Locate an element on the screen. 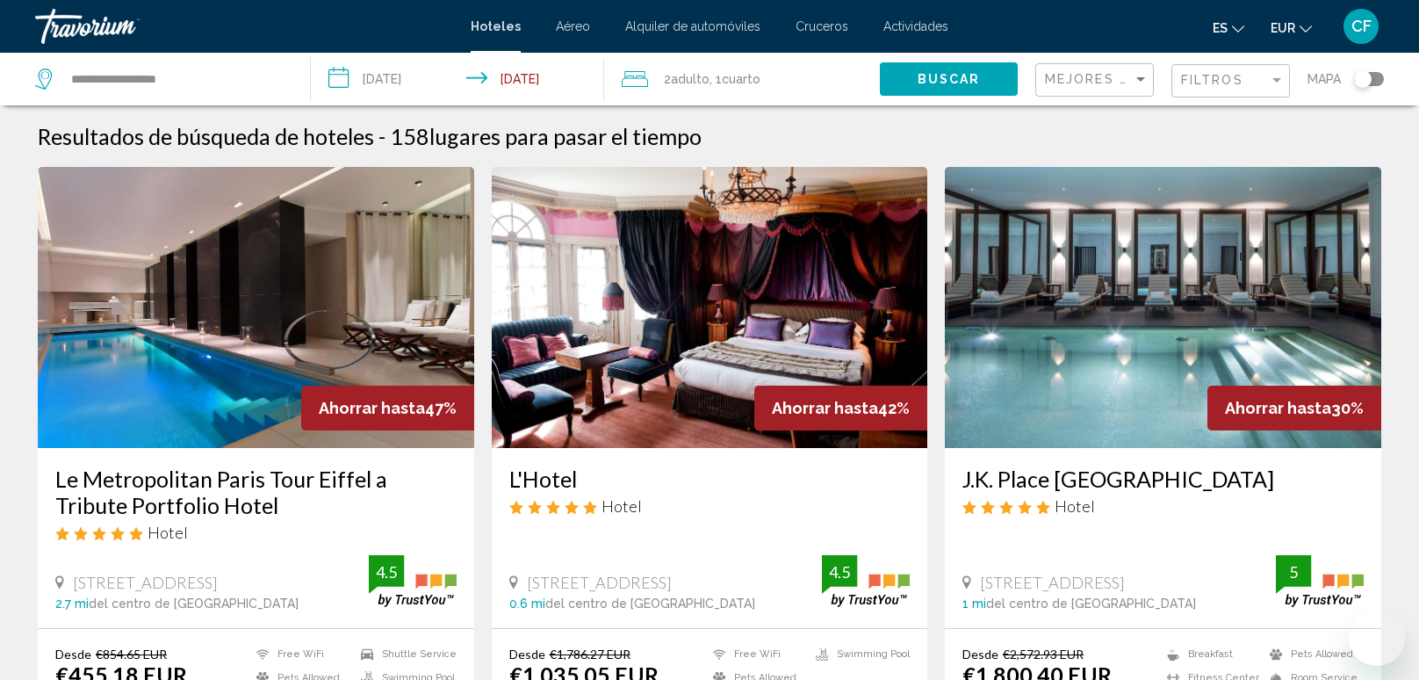 Image resolution: width=1419 pixels, height=680 pixels. a: L'Hotel is located at coordinates (709, 478).